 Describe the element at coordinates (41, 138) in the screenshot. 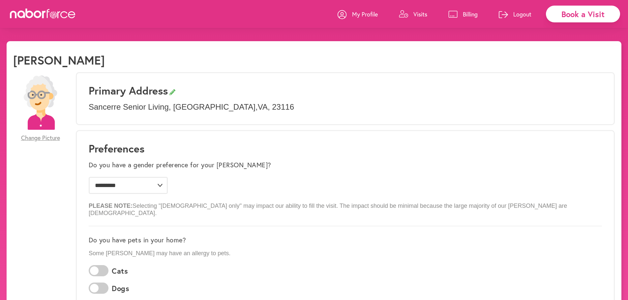

I see `span: Change Picture` at that location.